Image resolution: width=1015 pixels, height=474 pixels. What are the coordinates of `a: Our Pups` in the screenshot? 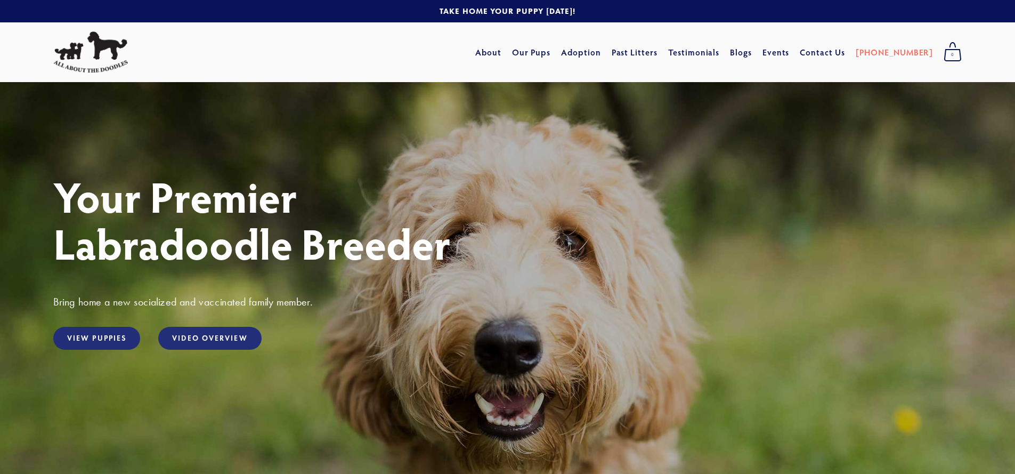 It's located at (531, 52).